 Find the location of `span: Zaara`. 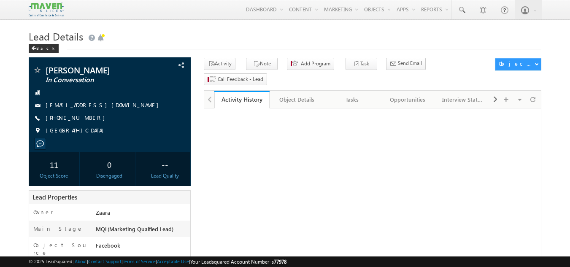

span: Zaara is located at coordinates (103, 212).